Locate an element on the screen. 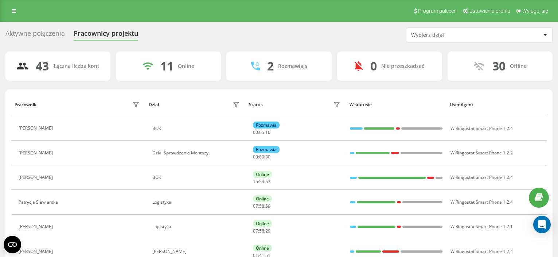  div: 43 is located at coordinates (42, 66).